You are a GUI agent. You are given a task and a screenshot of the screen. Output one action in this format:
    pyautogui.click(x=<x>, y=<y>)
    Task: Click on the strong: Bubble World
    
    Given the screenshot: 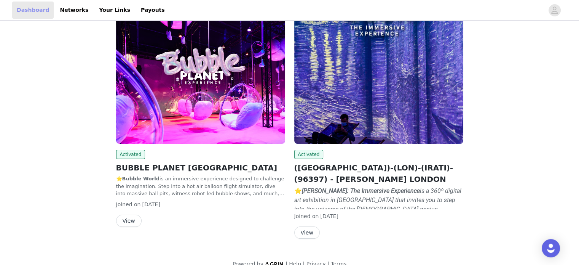 What is the action you would take?
    pyautogui.click(x=141, y=178)
    